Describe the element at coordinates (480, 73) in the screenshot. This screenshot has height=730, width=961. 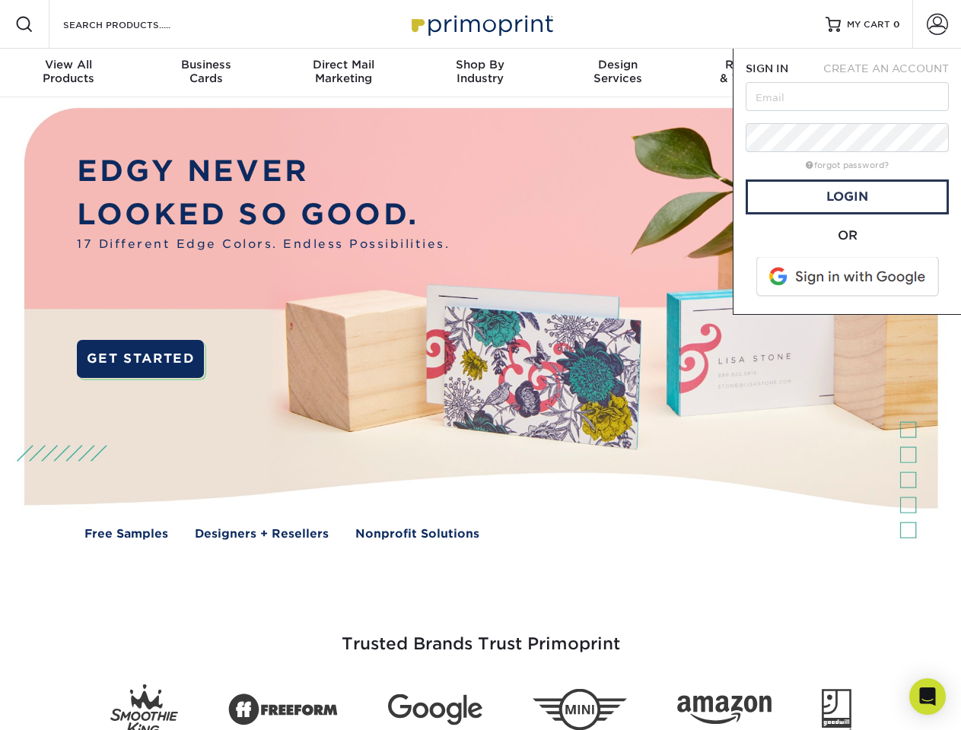
I see `a: Shop ByIndustry` at that location.